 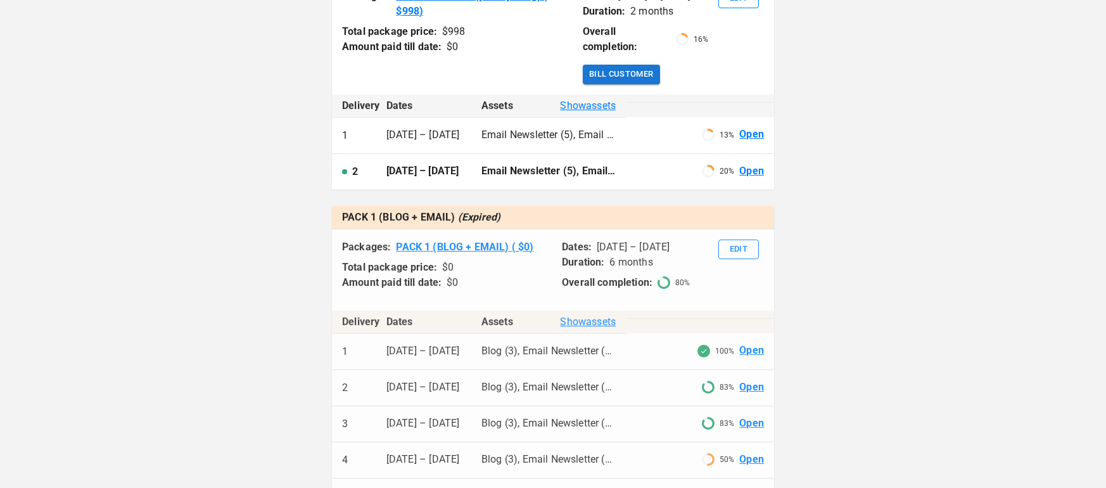 What do you see at coordinates (631, 262) in the screenshot?
I see `p: 6 months` at bounding box center [631, 262].